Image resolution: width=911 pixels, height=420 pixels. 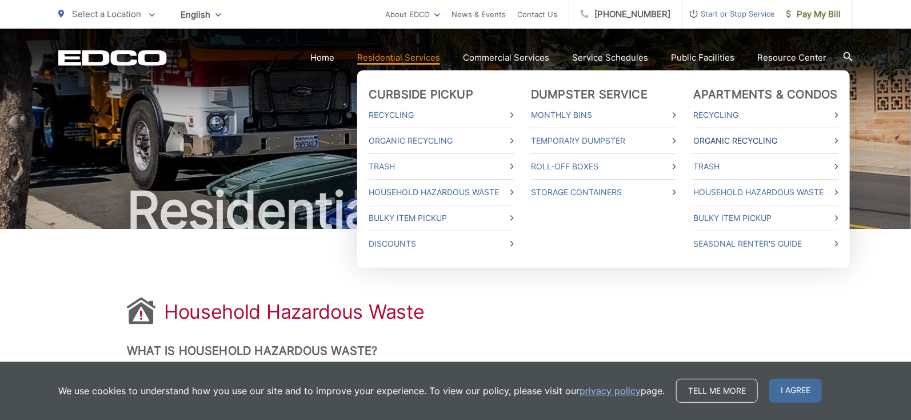 I want to click on a: Resource Center, so click(x=792, y=58).